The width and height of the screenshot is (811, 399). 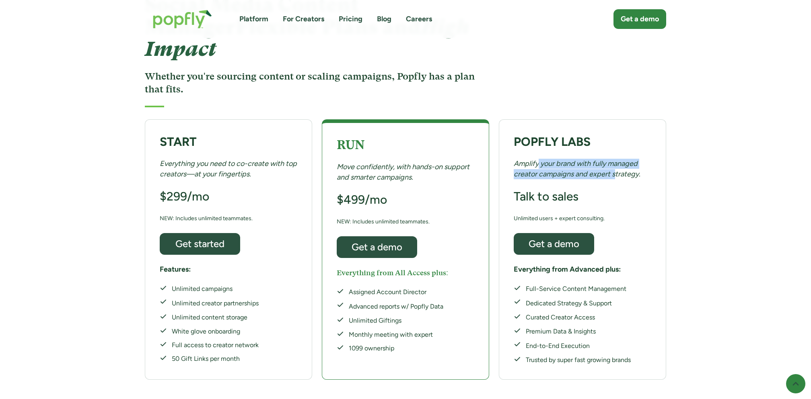 I want to click on strong: START, so click(x=178, y=142).